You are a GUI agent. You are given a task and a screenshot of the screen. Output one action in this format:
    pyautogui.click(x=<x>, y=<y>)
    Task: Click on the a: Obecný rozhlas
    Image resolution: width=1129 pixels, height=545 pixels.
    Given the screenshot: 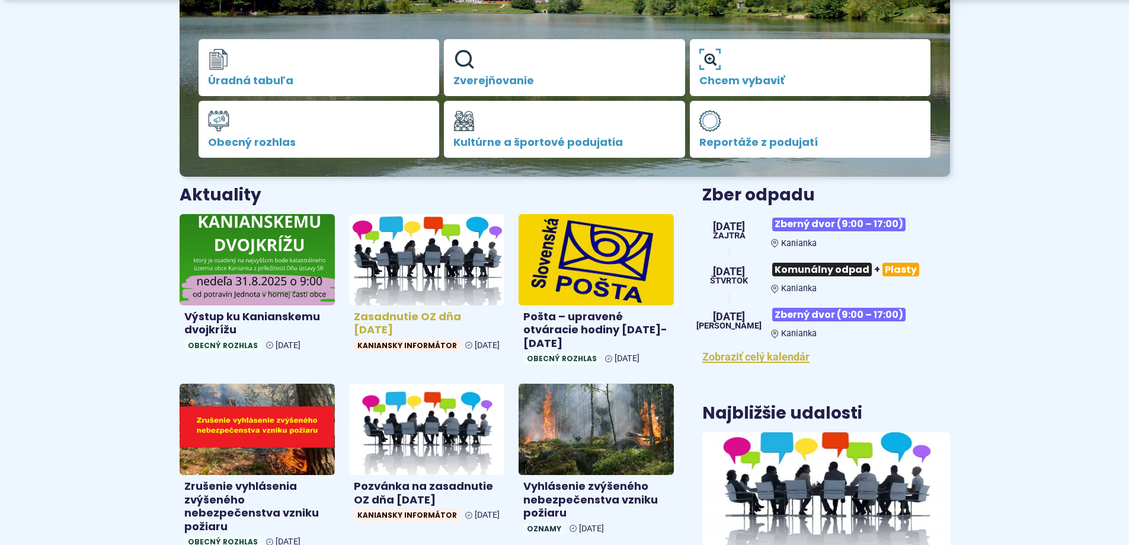 What is the action you would take?
    pyautogui.click(x=319, y=129)
    